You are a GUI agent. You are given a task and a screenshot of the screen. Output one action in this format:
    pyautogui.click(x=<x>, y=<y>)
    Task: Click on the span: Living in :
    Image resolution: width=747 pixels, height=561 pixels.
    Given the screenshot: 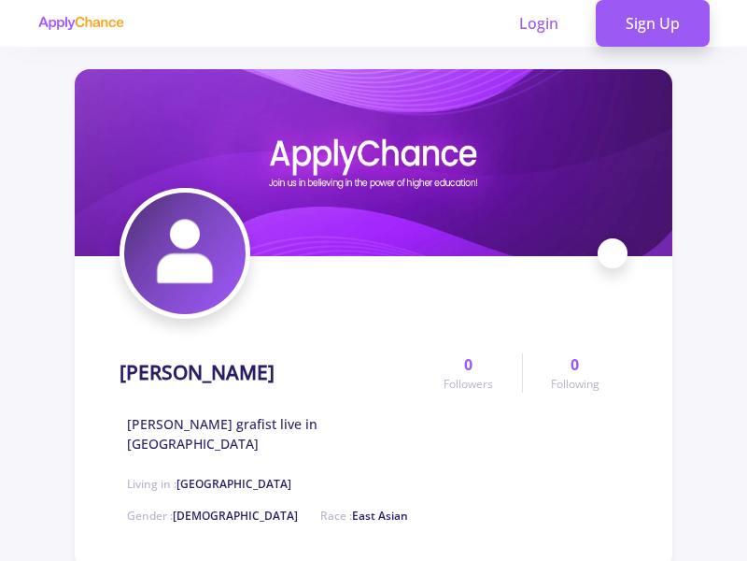 What is the action you would take?
    pyautogui.click(x=209, y=483)
    